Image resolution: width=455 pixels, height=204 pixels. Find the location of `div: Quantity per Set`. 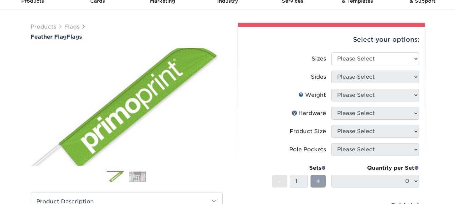

div: Quantity per Set is located at coordinates (375, 168).